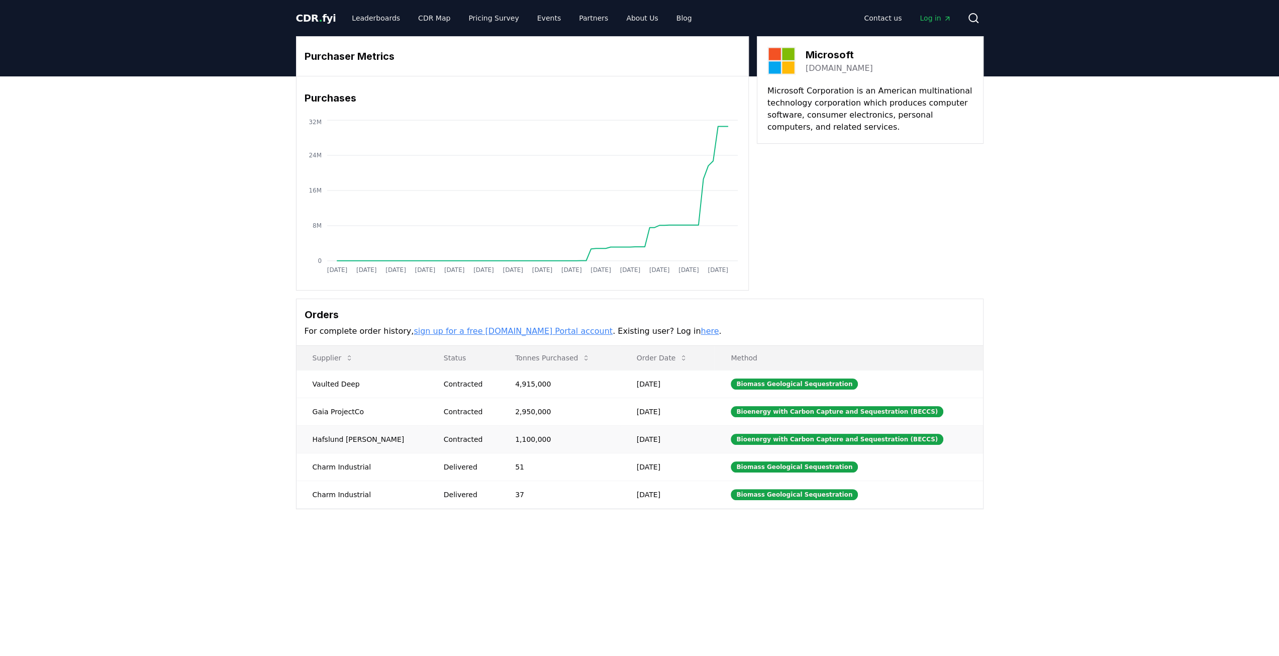 This screenshot has height=656, width=1279. Describe the element at coordinates (710, 331) in the screenshot. I see `a: here` at that location.